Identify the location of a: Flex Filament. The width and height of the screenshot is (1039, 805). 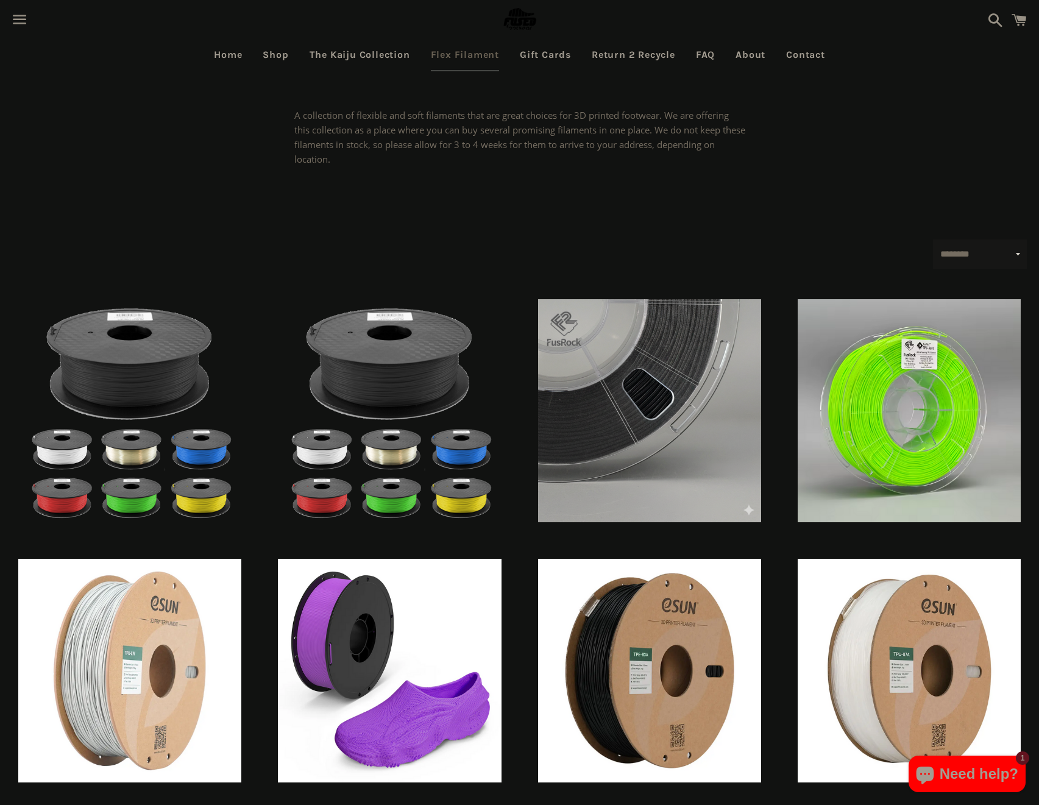
(465, 55).